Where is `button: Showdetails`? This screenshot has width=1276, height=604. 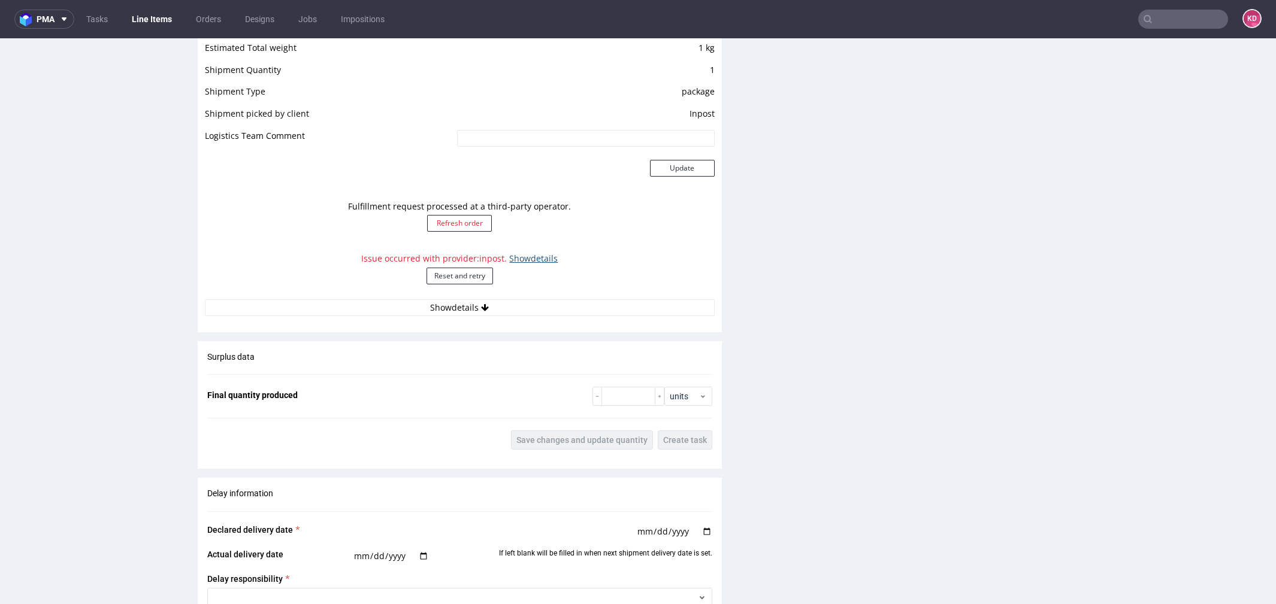 button: Showdetails is located at coordinates (459, 269).